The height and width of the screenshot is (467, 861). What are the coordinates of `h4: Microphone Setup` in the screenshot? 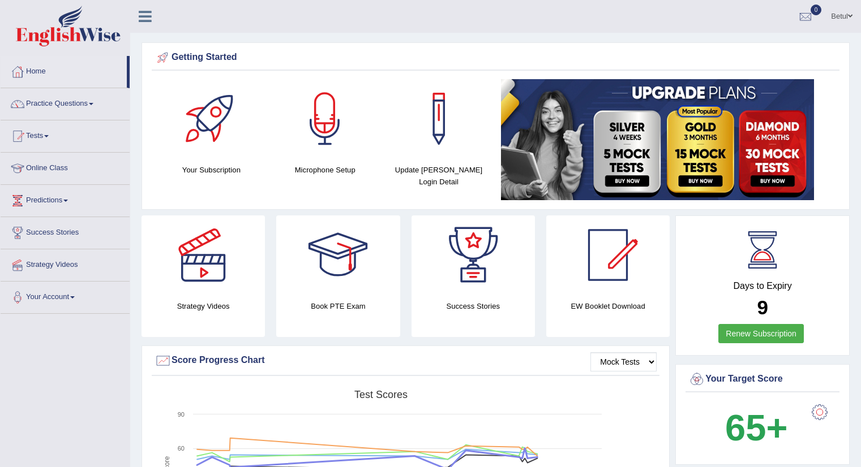 It's located at (325, 170).